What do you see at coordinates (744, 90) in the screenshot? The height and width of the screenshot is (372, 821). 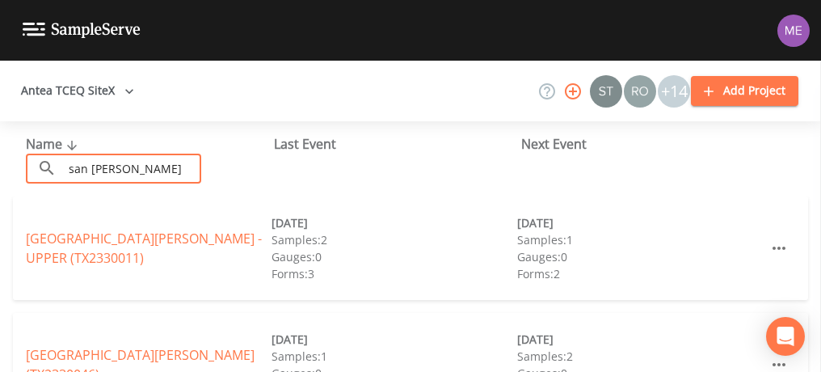 I see `button: Add Project` at bounding box center [744, 90].